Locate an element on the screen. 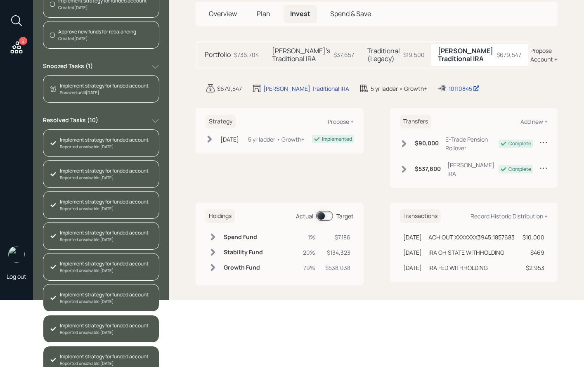 The width and height of the screenshot is (584, 367). div: Record Historic Distribution + is located at coordinates (509, 216).